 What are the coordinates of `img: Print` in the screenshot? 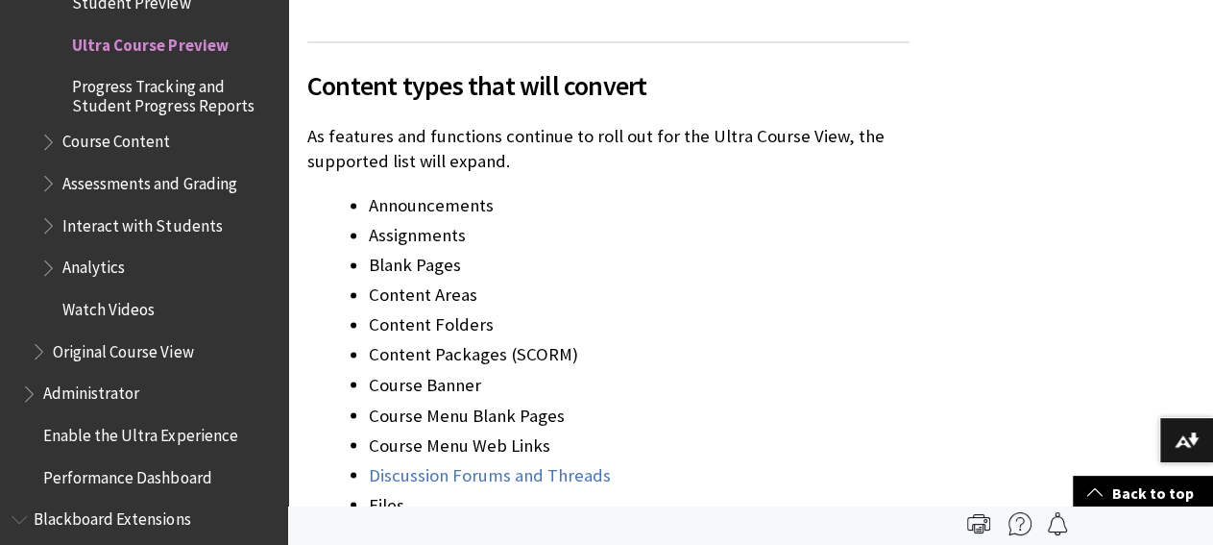 It's located at (979, 524).